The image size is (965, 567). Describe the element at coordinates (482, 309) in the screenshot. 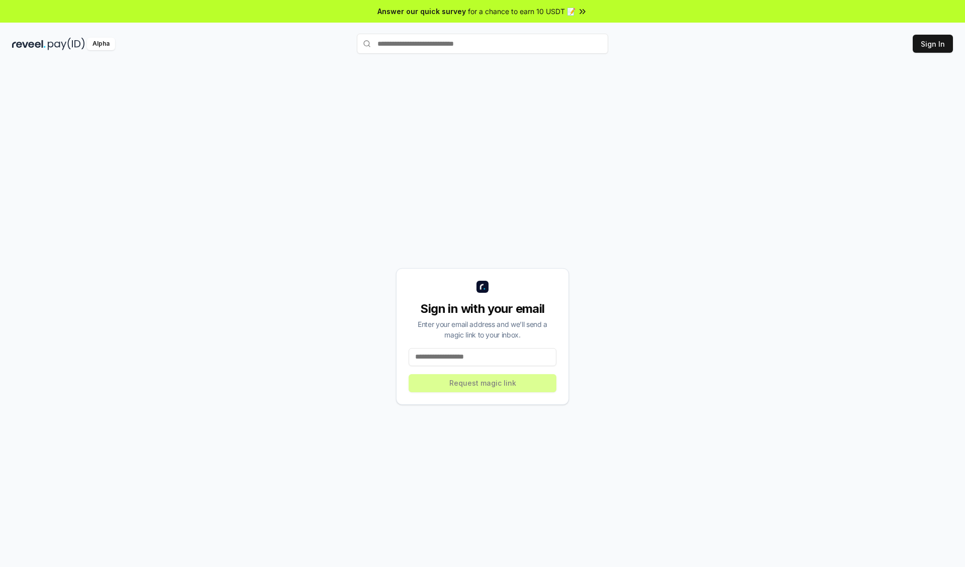

I see `div: Sign in with your email` at that location.